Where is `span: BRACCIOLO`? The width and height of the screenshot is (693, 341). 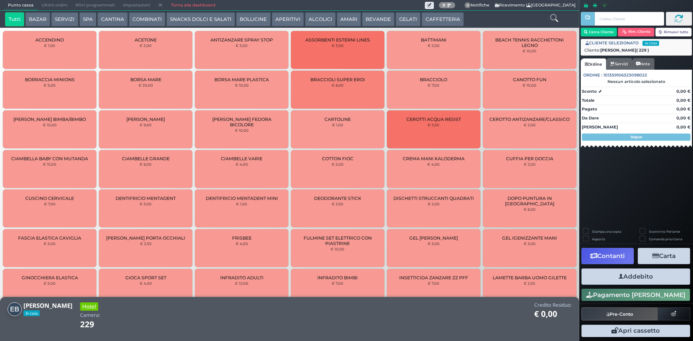 span: BRACCIOLO is located at coordinates (434, 79).